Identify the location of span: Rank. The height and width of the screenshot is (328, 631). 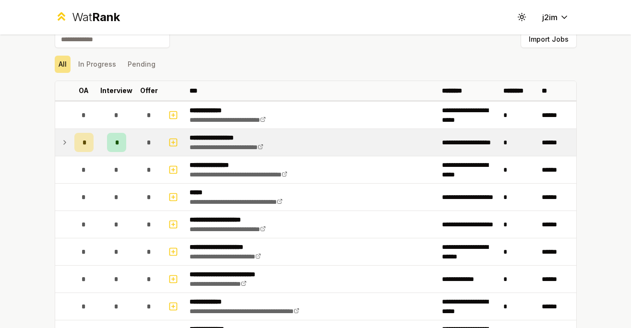
(106, 17).